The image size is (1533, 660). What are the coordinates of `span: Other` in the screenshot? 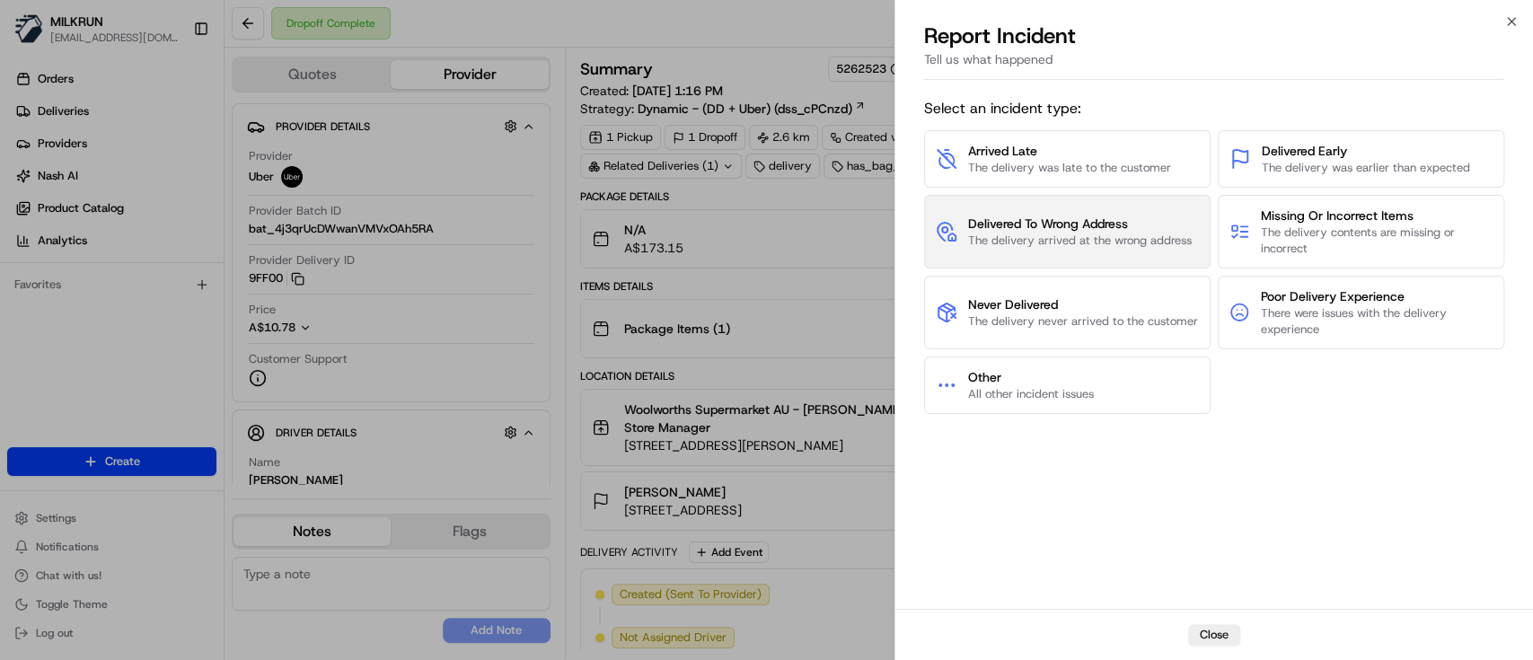 It's located at (1031, 377).